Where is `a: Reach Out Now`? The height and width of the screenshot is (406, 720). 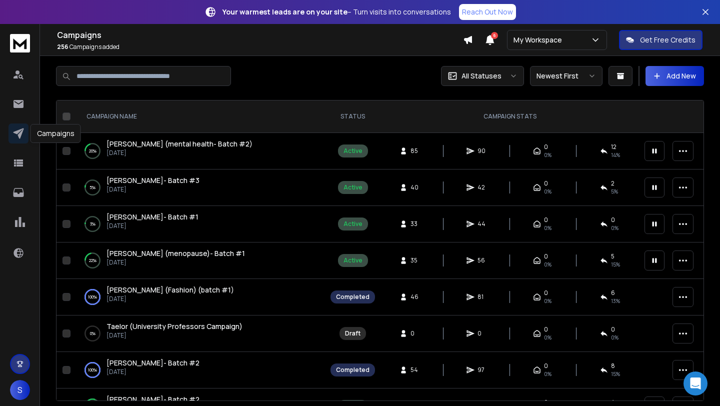 a: Reach Out Now is located at coordinates (487, 12).